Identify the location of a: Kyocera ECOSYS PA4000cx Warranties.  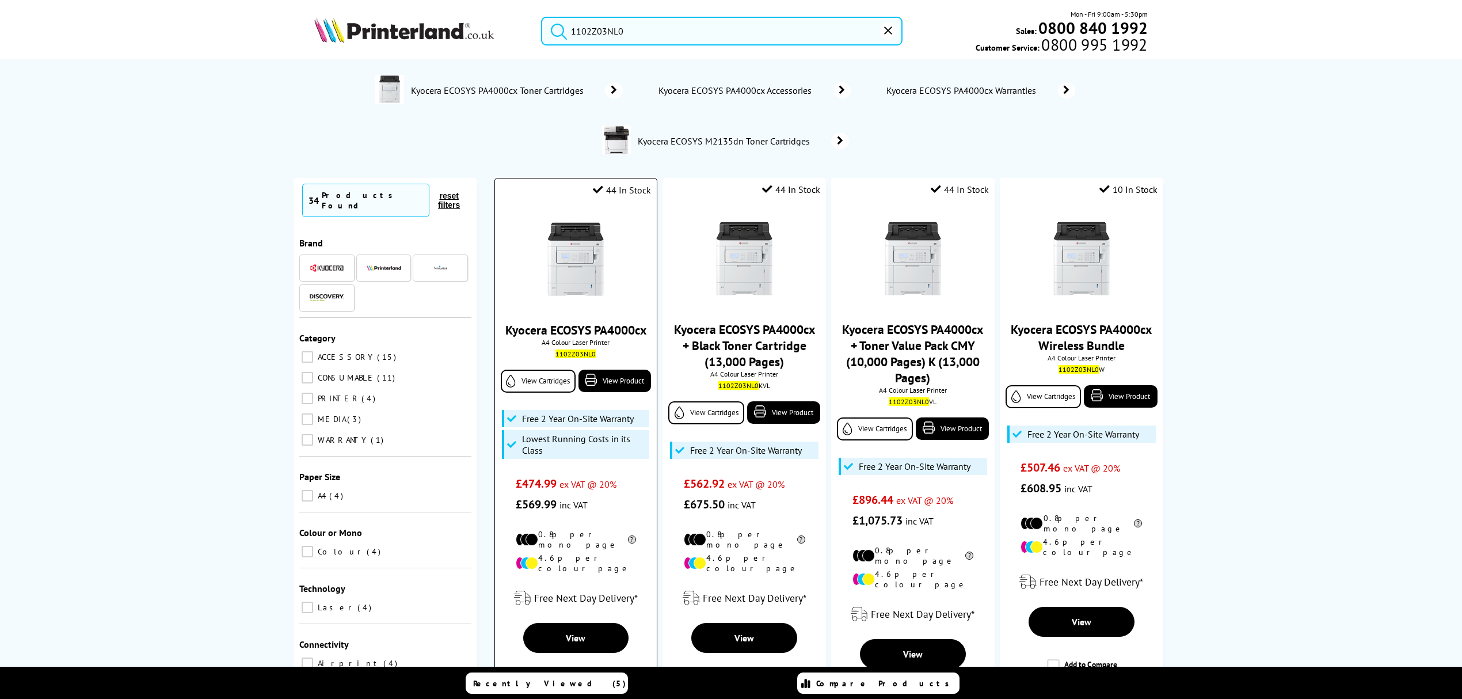
(980, 90).